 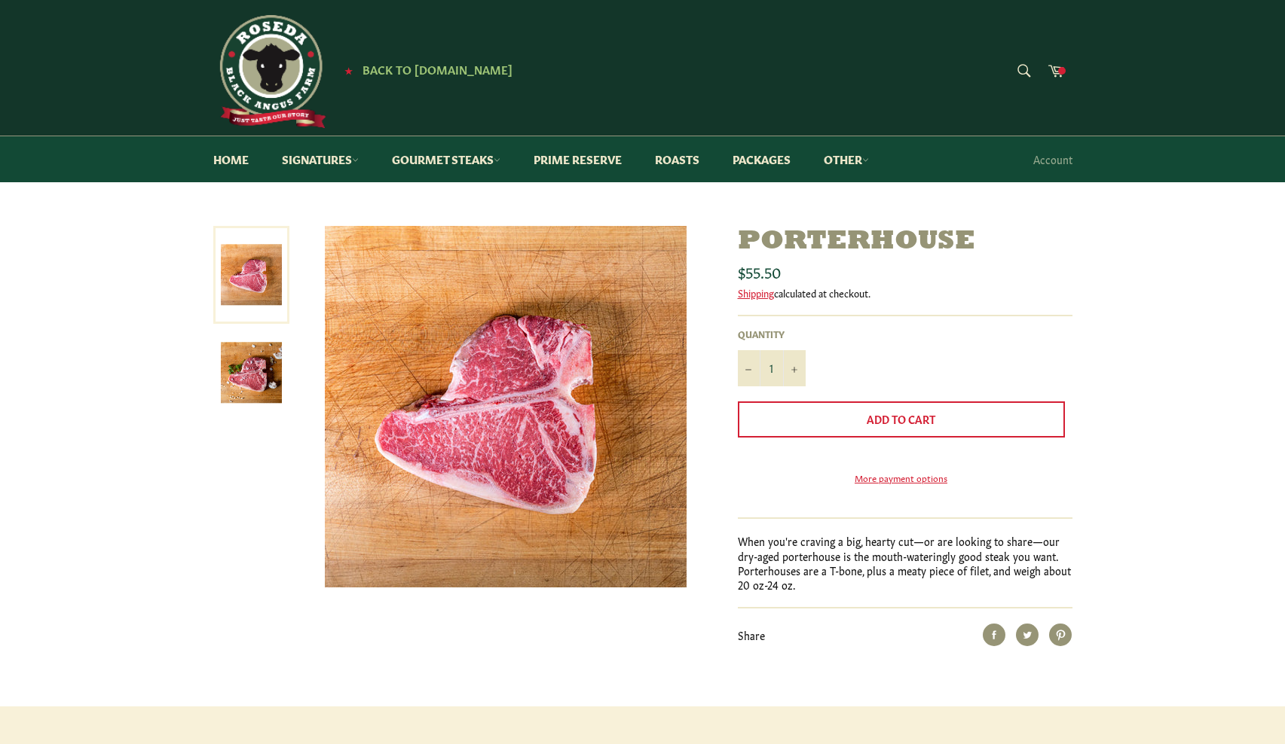 I want to click on a: Packages, so click(x=761, y=159).